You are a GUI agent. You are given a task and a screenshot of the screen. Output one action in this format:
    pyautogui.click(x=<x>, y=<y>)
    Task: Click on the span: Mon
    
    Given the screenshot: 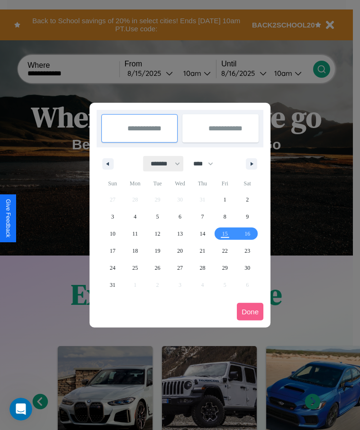 What is the action you would take?
    pyautogui.click(x=135, y=183)
    